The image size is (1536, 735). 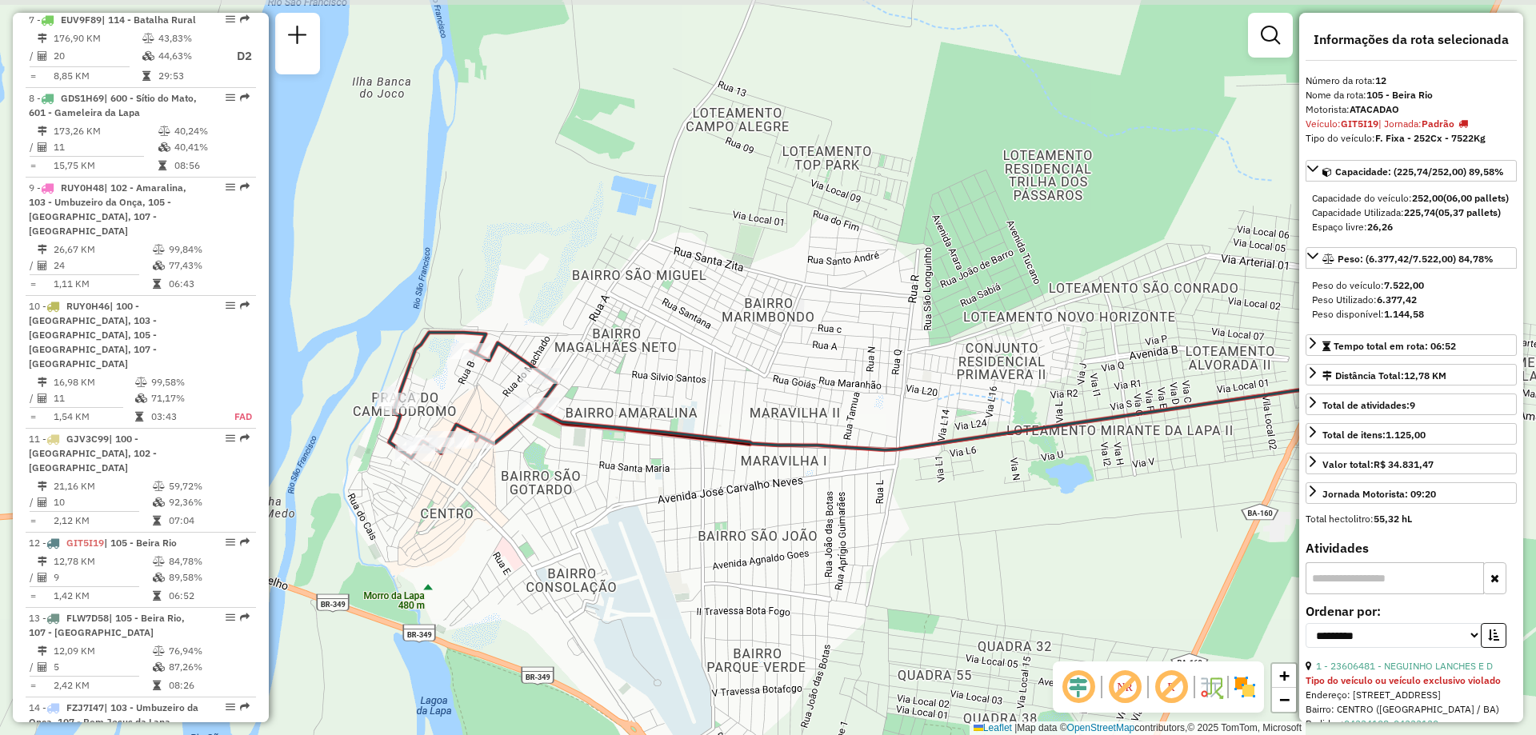 I want to click on div: Capacidade: (225,74/252,00) 89,58%, so click(x=1411, y=213).